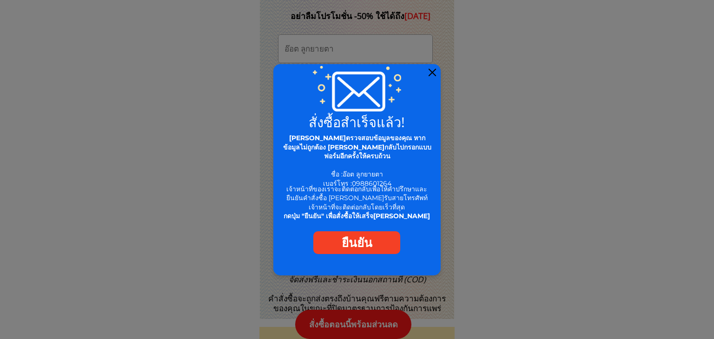 This screenshot has width=714, height=339. Describe the element at coordinates (371, 184) in the screenshot. I see `span: 0988601264` at that location.